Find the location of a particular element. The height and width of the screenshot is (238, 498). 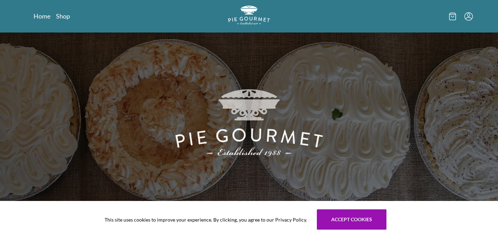

a: Shop is located at coordinates (63, 16).